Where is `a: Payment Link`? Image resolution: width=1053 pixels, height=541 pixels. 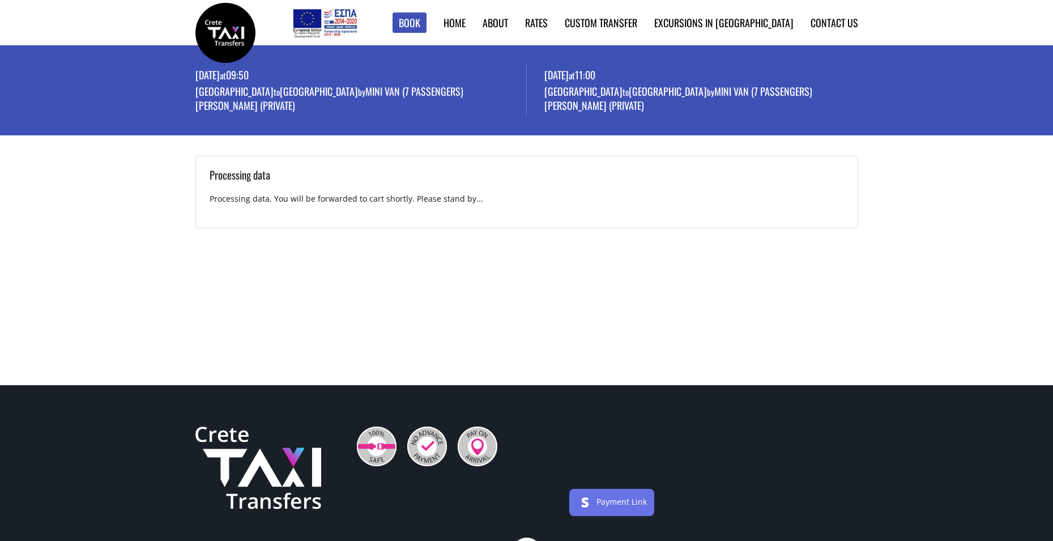
a: Payment Link is located at coordinates (622, 501).